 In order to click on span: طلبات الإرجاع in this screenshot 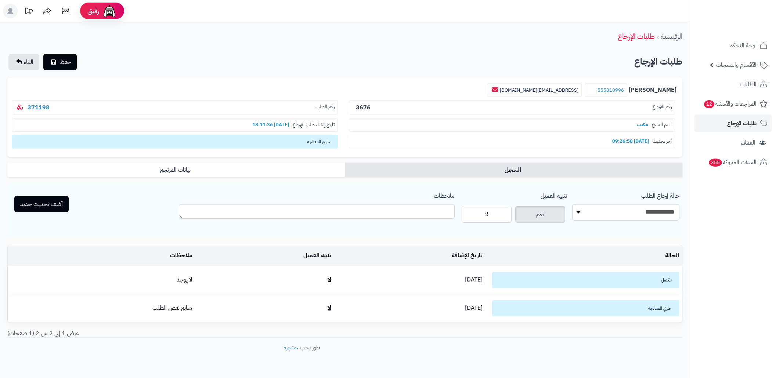, I will do `click(742, 123)`.